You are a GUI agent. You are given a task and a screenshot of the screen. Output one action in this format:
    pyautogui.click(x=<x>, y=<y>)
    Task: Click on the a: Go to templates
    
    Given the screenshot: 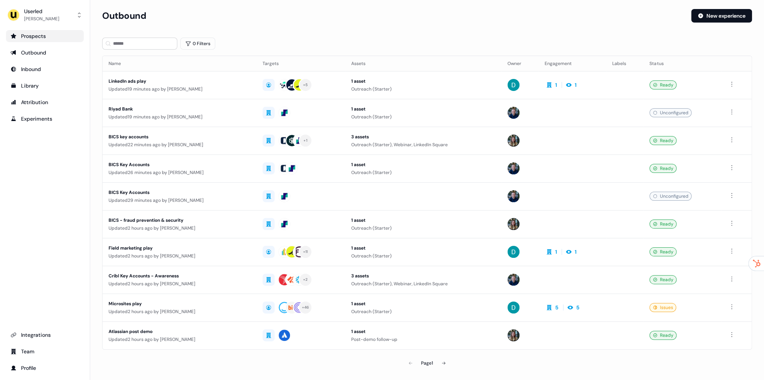 What is the action you would take?
    pyautogui.click(x=45, y=86)
    